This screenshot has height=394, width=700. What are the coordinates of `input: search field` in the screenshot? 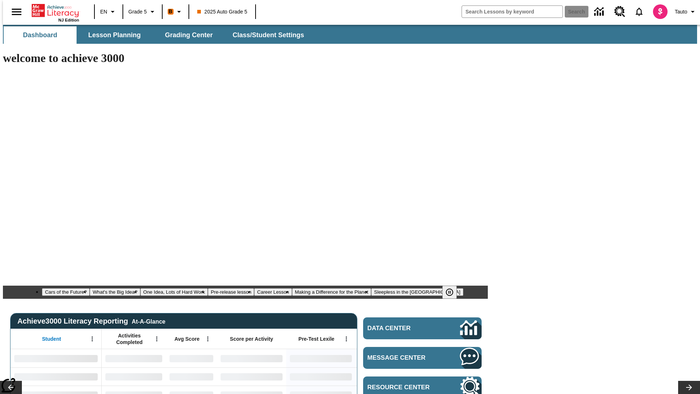 It's located at (512, 12).